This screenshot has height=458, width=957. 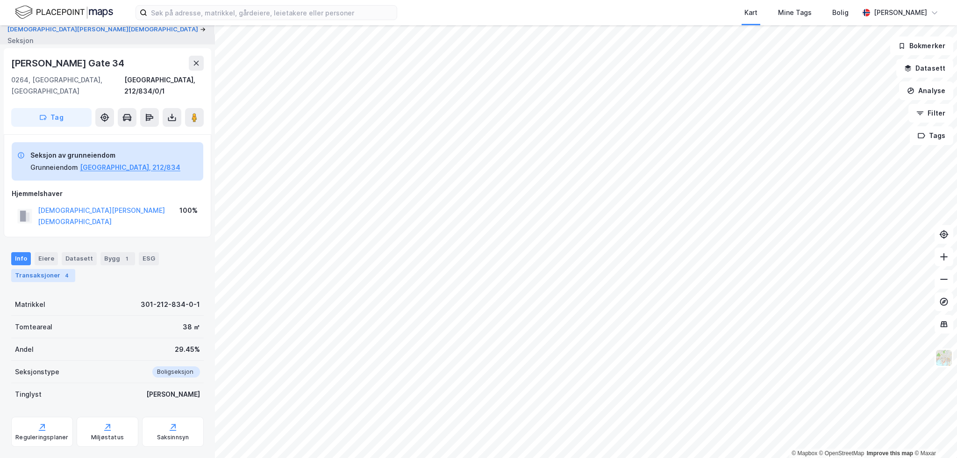 What do you see at coordinates (67, 275) in the screenshot?
I see `div: 4` at bounding box center [67, 275].